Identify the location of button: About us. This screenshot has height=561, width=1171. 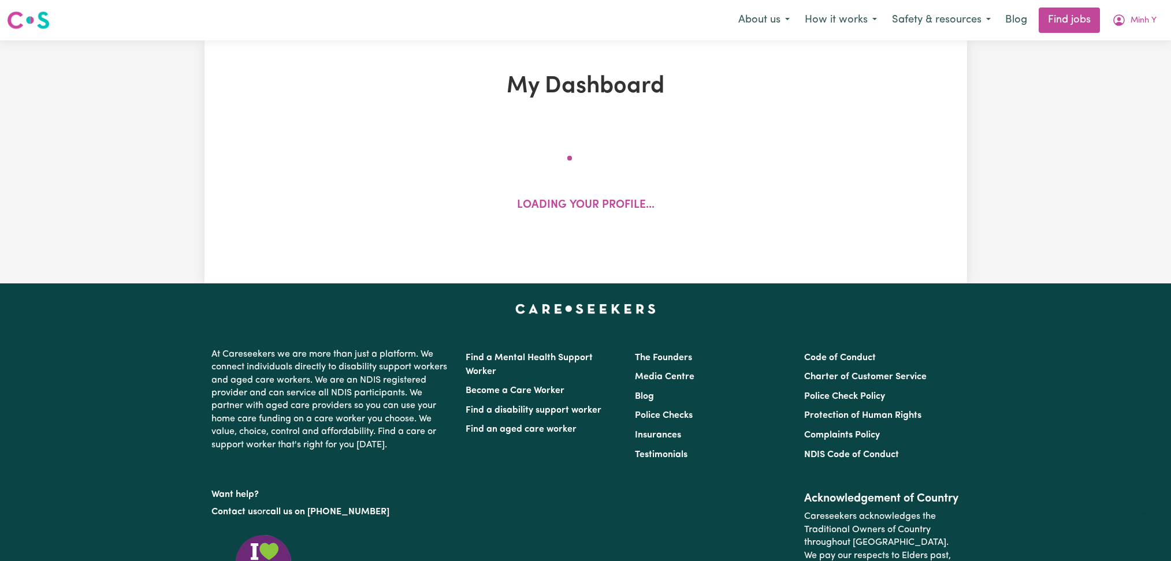
(764, 20).